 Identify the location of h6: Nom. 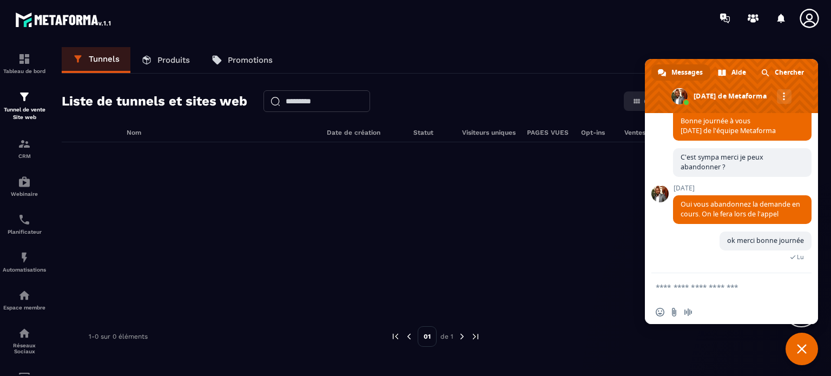
(221, 133).